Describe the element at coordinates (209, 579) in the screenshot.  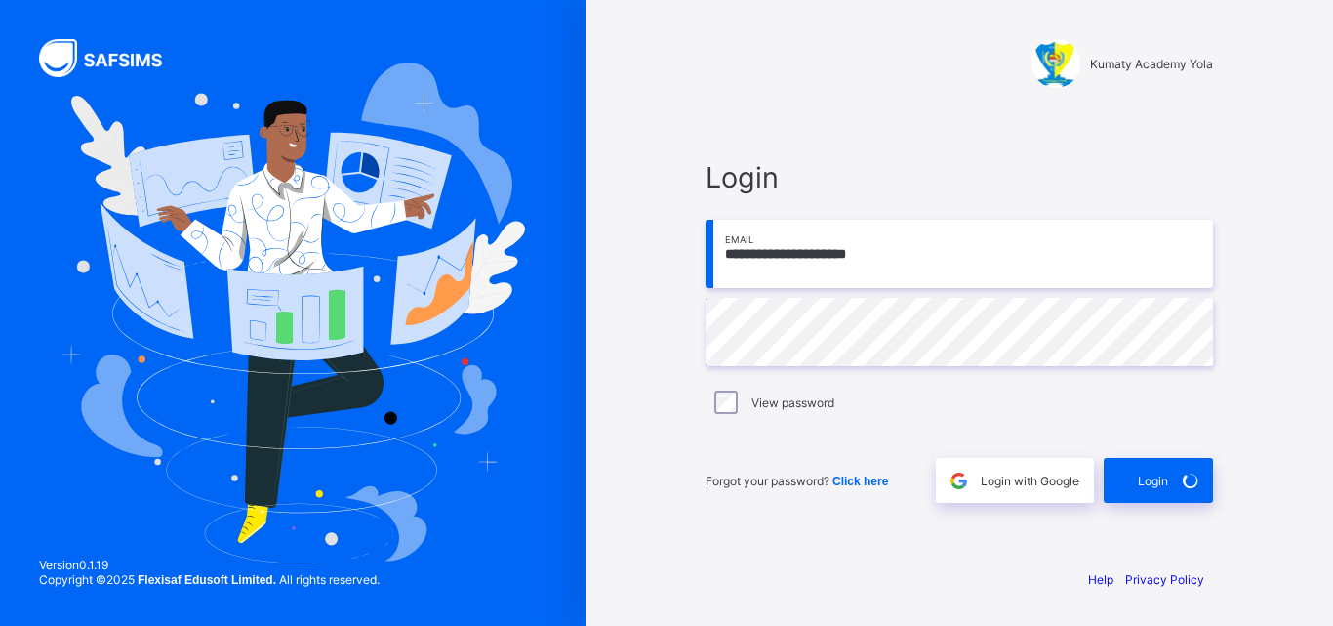
I see `span: Copyright © 2025 All rights reserved.` at that location.